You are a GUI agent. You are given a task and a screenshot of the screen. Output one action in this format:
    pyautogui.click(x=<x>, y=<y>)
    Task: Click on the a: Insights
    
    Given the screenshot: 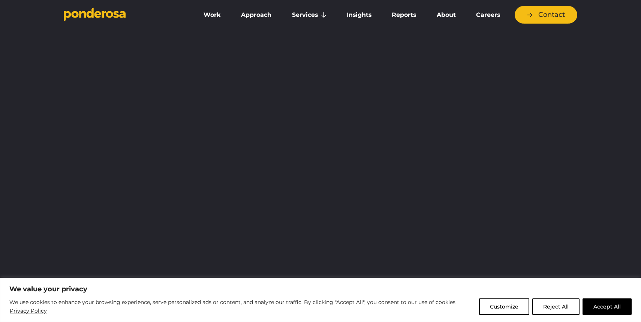 What is the action you would take?
    pyautogui.click(x=359, y=15)
    